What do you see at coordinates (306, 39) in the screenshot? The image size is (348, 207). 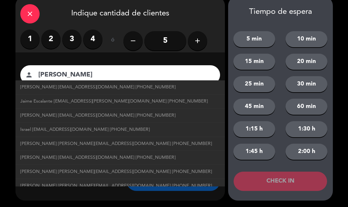 I see `button: 10 min` at bounding box center [306, 39].